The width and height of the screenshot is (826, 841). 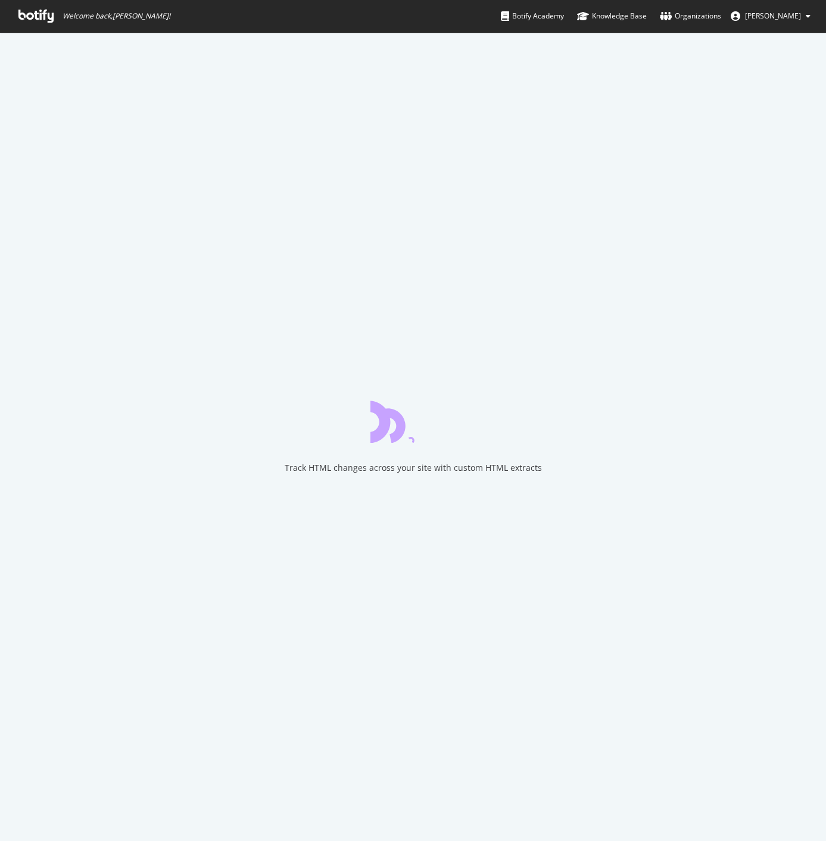 I want to click on div: Knowledge Base, so click(x=612, y=16).